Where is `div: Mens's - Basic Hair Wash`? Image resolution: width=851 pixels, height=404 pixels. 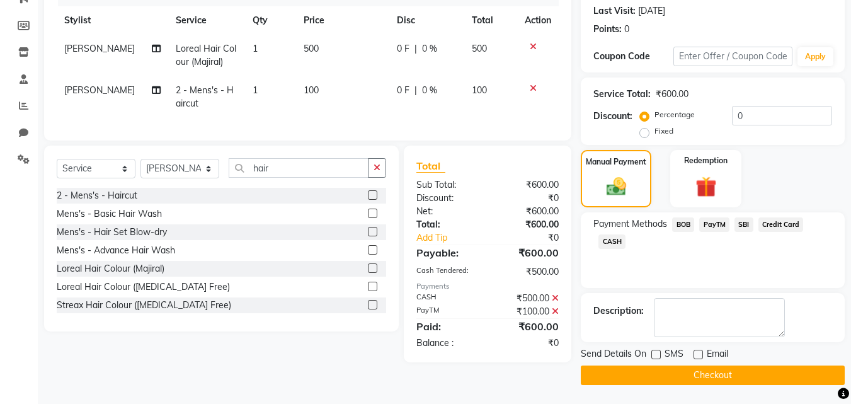
div: Mens's - Basic Hair Wash is located at coordinates (109, 213).